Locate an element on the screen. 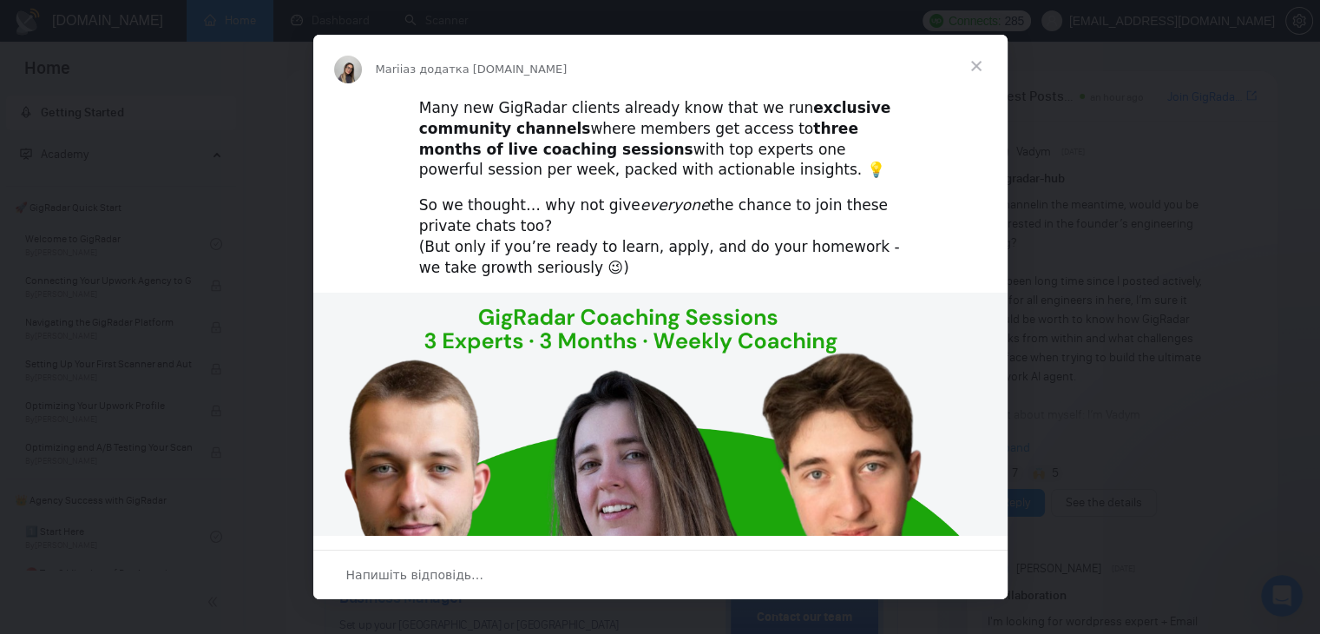 Image resolution: width=1320 pixels, height=634 pixels. span: Напишіть відповідь… is located at coordinates (415, 575).